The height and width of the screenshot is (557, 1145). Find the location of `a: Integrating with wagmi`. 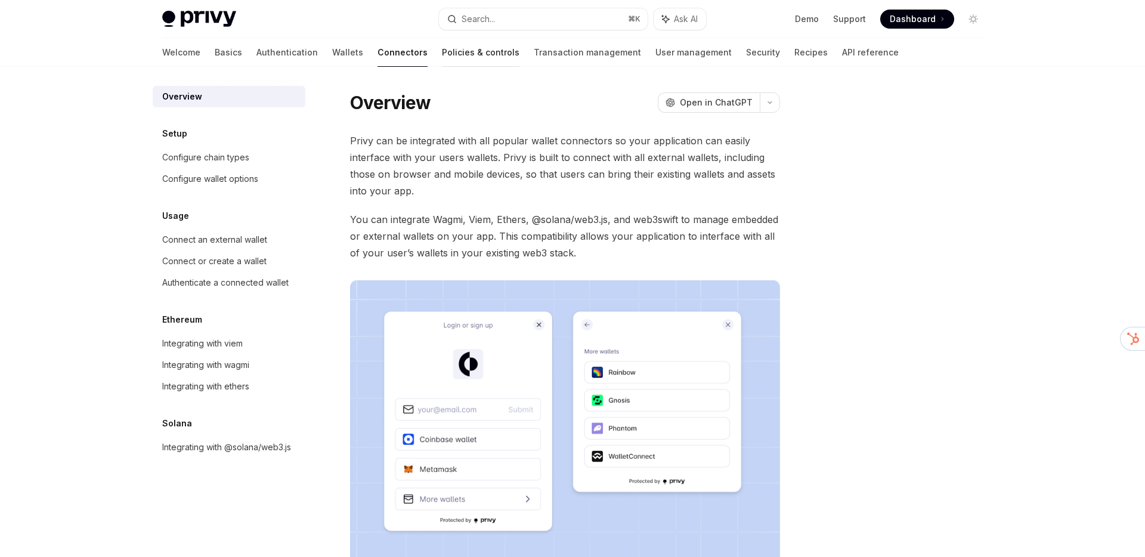

a: Integrating with wagmi is located at coordinates (229, 365).